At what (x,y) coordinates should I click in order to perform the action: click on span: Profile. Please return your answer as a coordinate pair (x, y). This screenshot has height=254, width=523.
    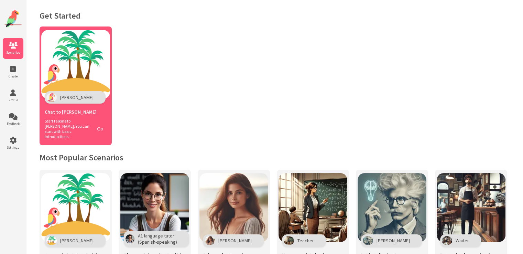
    Looking at the image, I should click on (13, 100).